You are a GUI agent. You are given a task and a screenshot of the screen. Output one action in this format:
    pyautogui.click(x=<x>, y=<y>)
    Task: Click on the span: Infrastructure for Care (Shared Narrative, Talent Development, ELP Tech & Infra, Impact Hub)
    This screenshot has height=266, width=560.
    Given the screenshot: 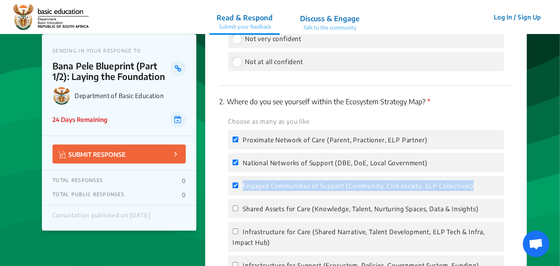 What is the action you would take?
    pyautogui.click(x=359, y=236)
    